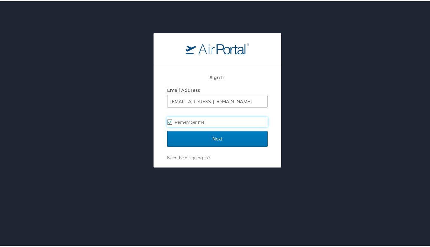 This screenshot has width=430, height=247. Describe the element at coordinates (217, 121) in the screenshot. I see `label: Remember me` at that location.